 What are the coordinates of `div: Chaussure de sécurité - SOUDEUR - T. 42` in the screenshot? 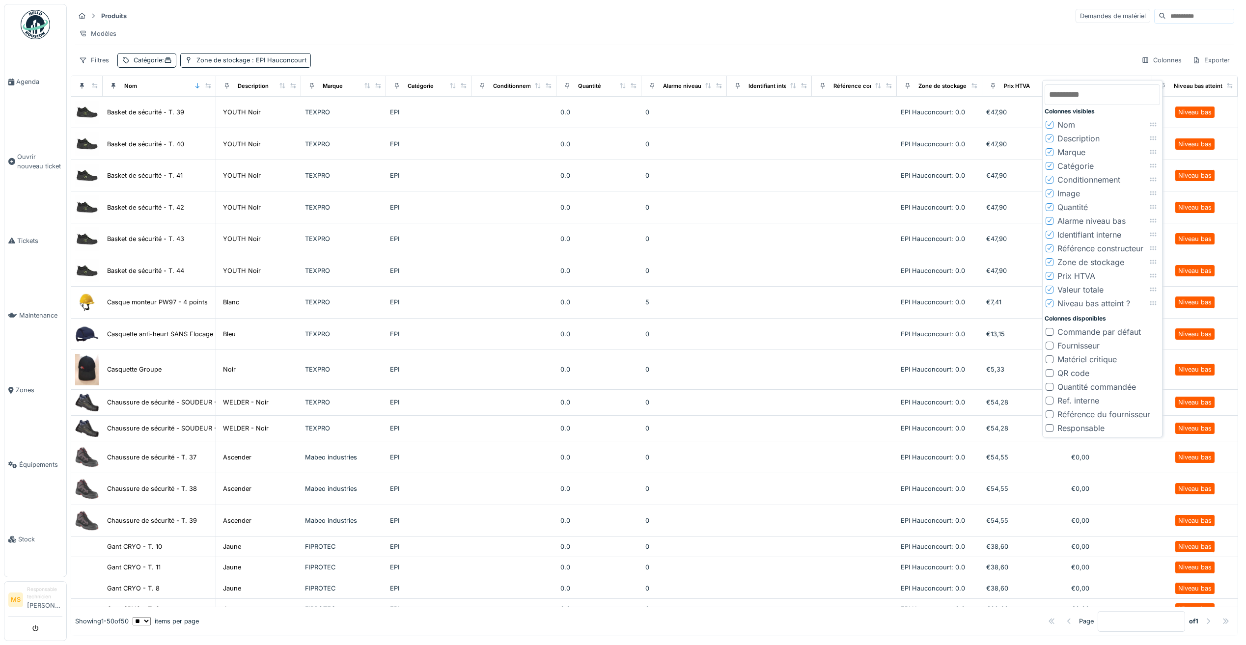 It's located at (171, 402).